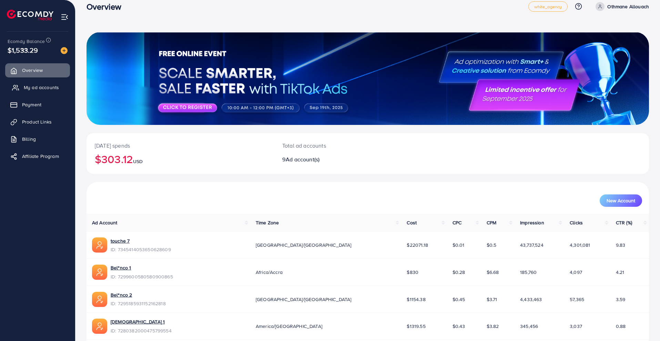 The height and width of the screenshot is (341, 660). Describe the element at coordinates (529, 327) in the screenshot. I see `span: 345,456` at that location.